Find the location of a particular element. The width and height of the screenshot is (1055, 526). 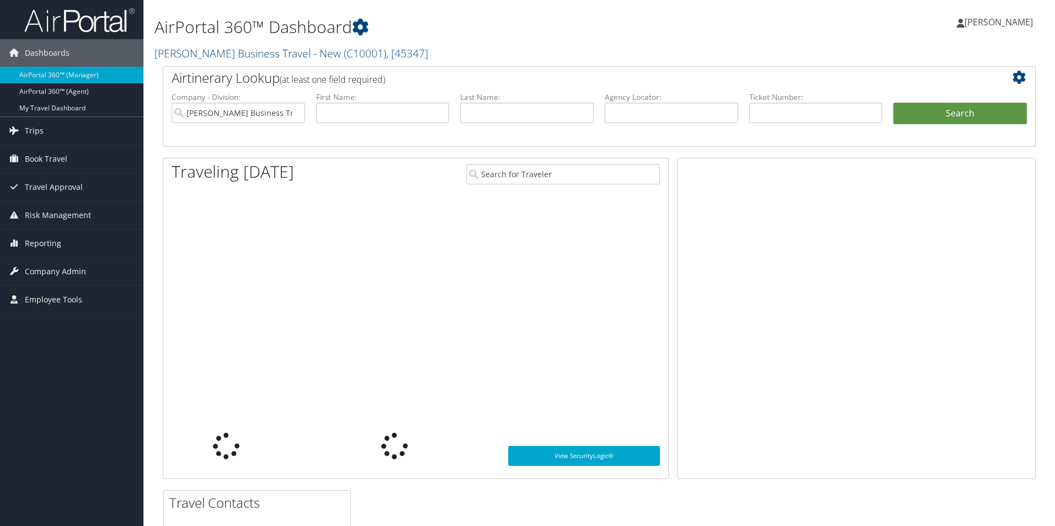

img: airportal-logo.png is located at coordinates (79, 20).